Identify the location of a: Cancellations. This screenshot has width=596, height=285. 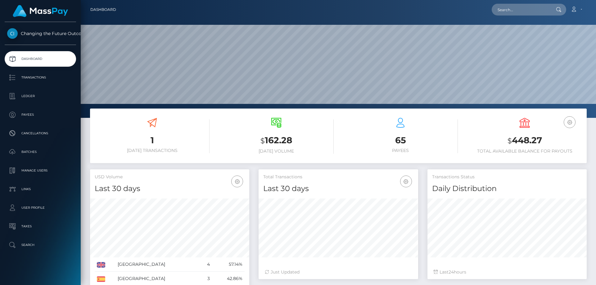
(40, 134).